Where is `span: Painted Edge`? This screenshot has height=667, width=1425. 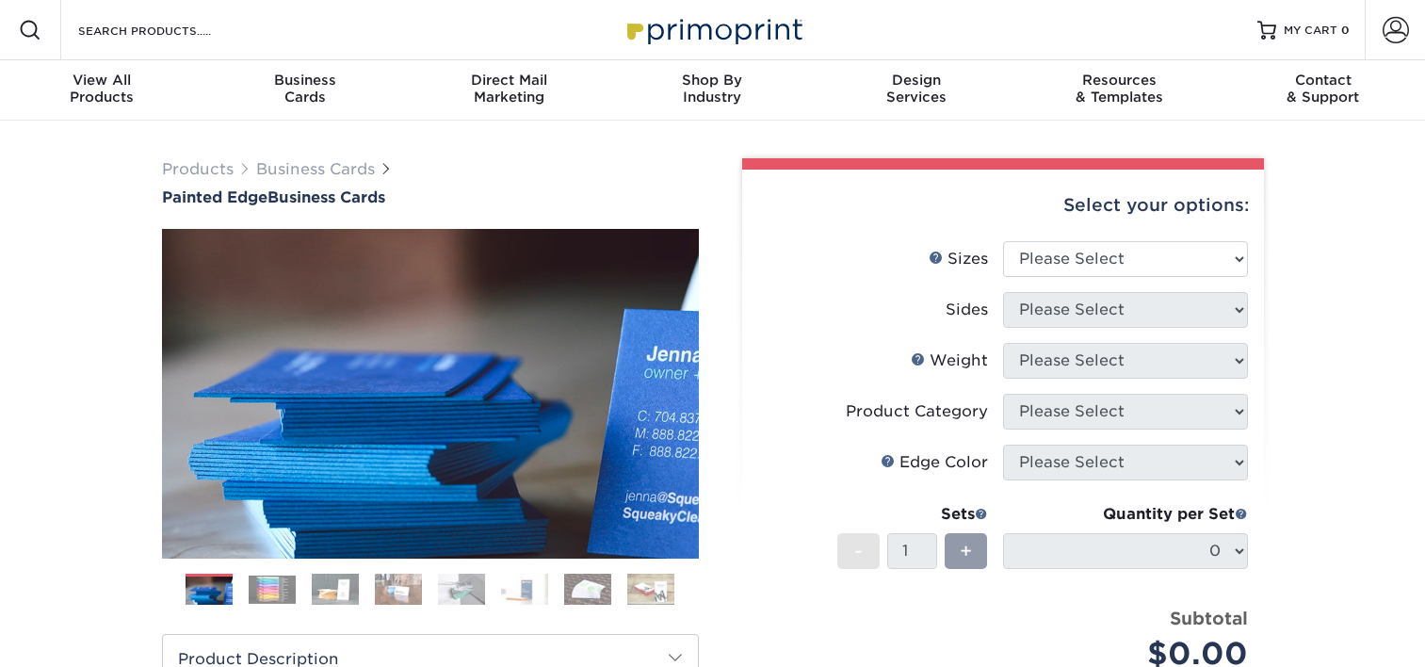 span: Painted Edge is located at coordinates (215, 197).